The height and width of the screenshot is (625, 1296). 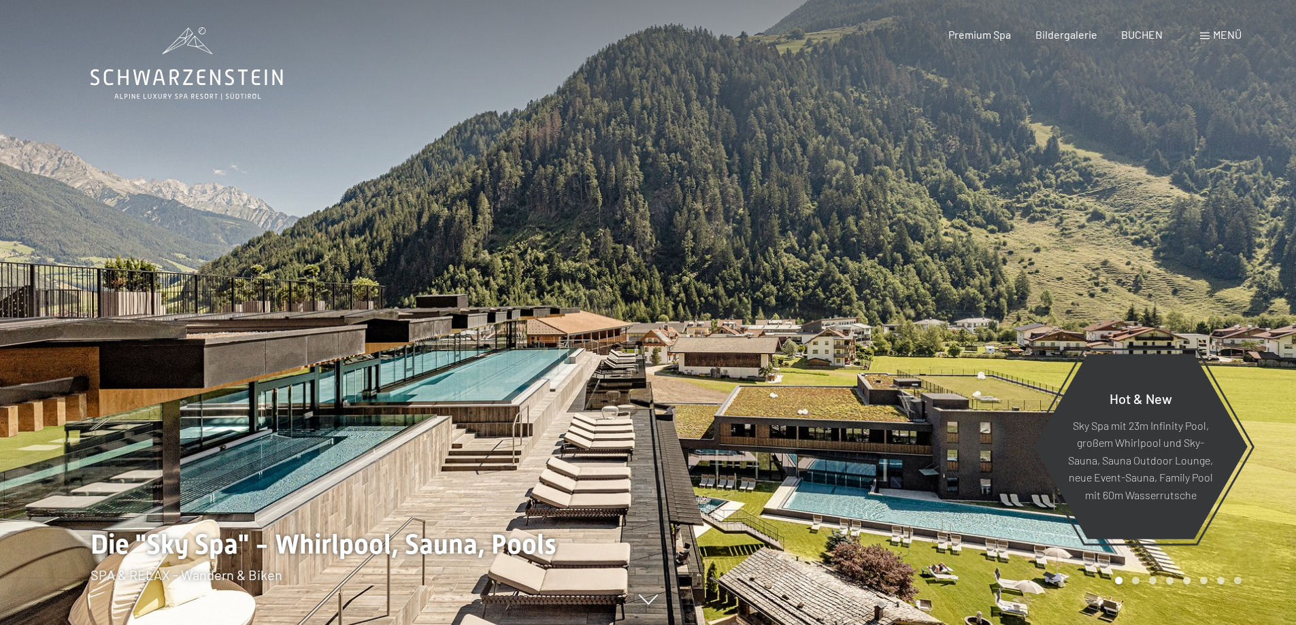 What do you see at coordinates (979, 34) in the screenshot?
I see `span: Premium Spa` at bounding box center [979, 34].